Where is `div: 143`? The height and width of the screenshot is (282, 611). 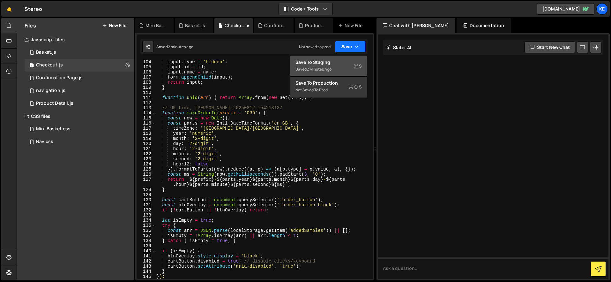 div: 143 is located at coordinates (146, 266).